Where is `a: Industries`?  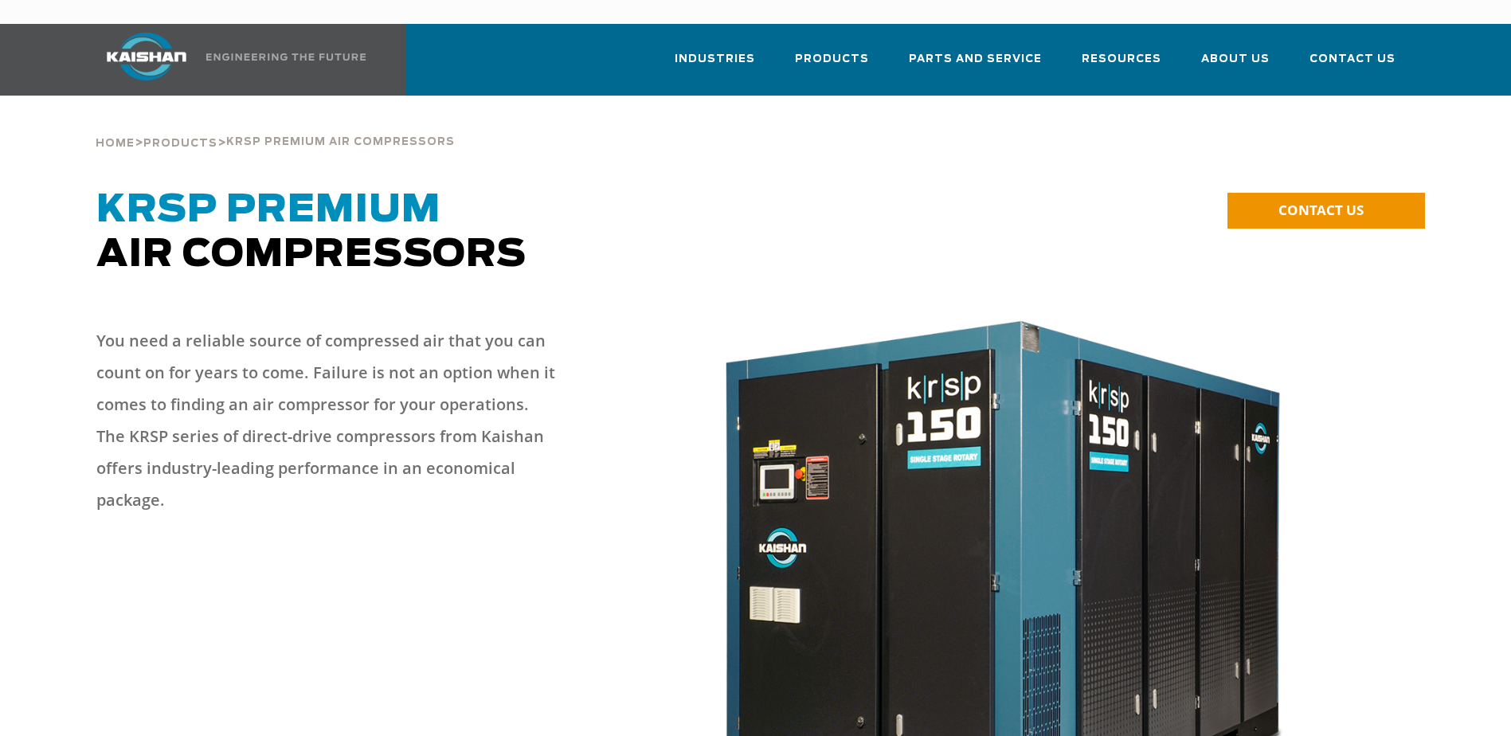
a: Industries is located at coordinates (714, 65).